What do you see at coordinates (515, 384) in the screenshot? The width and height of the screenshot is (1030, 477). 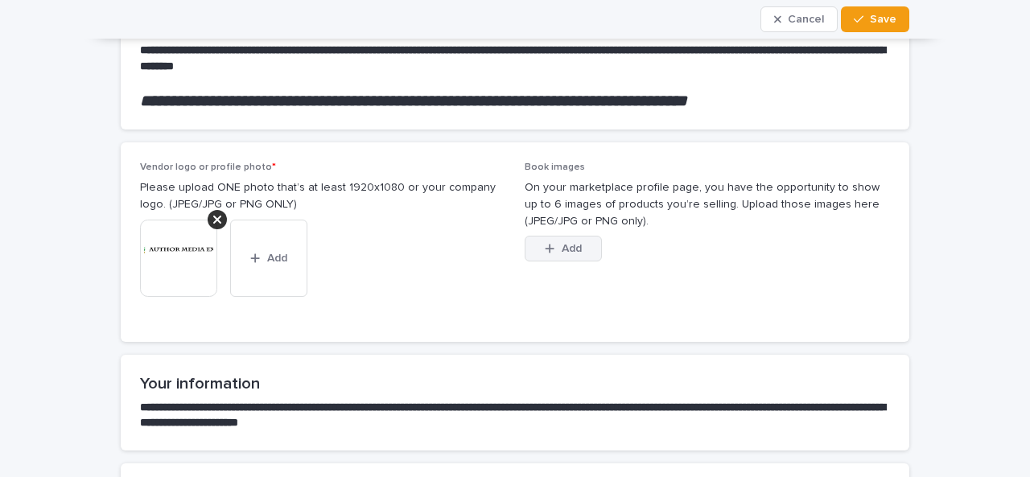 I see `h2: Your information` at bounding box center [515, 384].